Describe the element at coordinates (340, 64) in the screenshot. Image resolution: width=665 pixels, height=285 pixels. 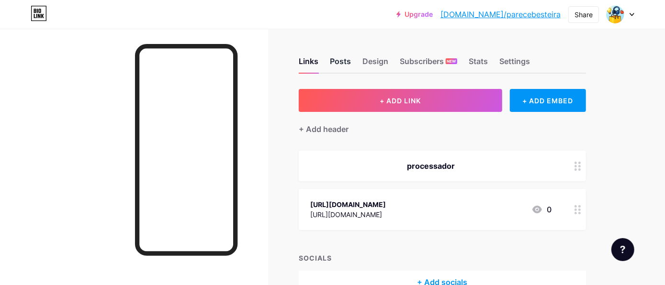
I see `div: Posts` at that location.